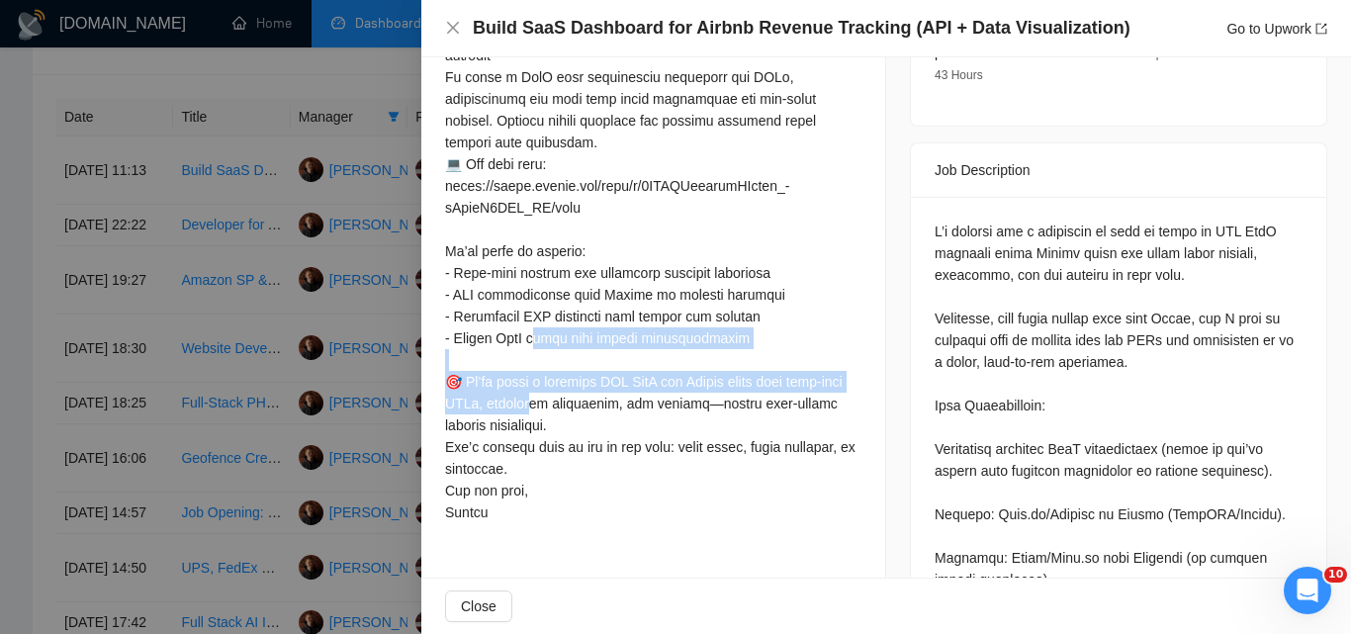  What do you see at coordinates (453, 28) in the screenshot?
I see `span: close` at bounding box center [453, 28].